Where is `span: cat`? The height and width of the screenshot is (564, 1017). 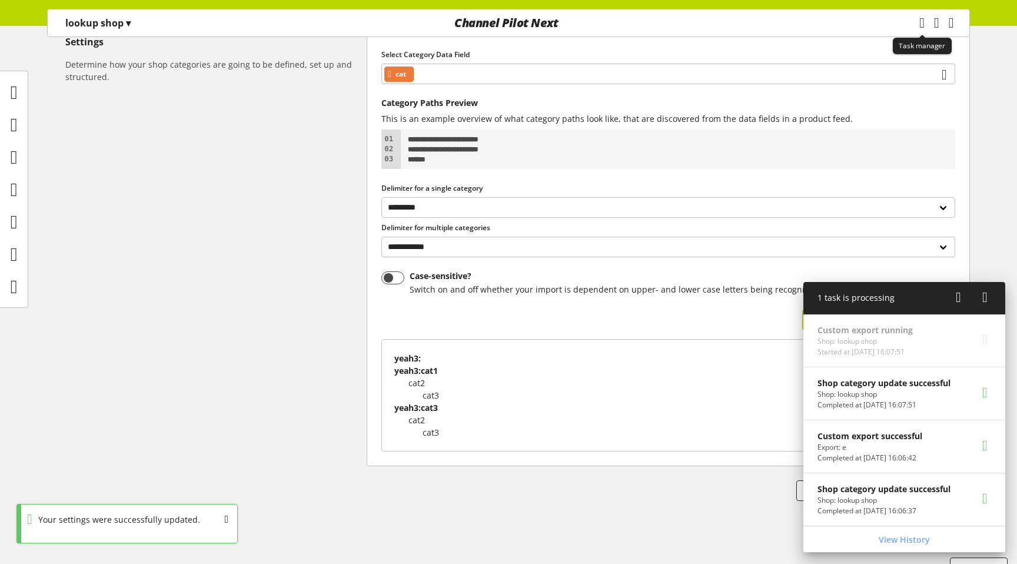 span: cat is located at coordinates (401, 74).